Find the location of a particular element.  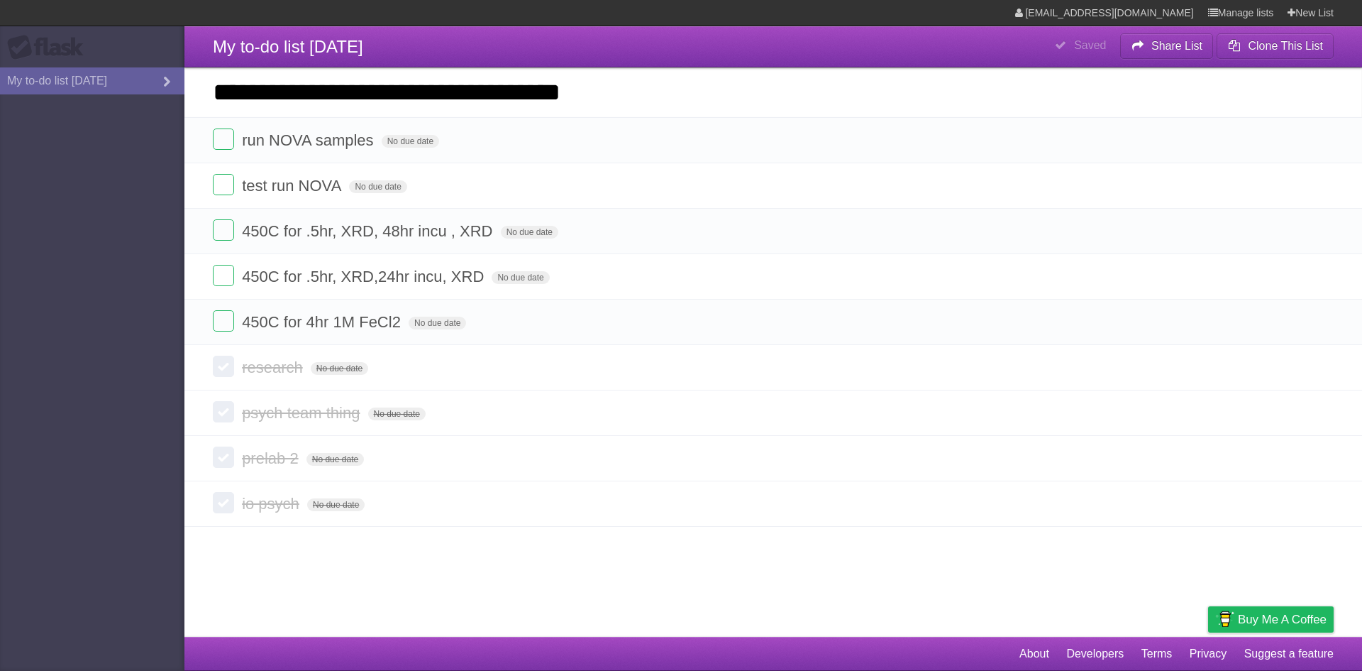

div: Flask is located at coordinates (50, 48).